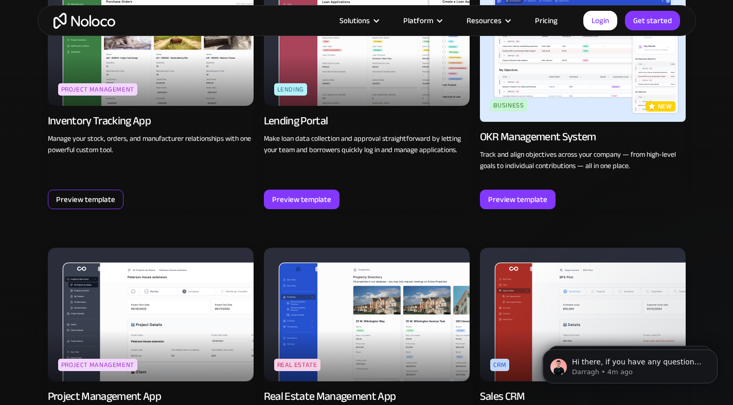  I want to click on div: CRM, so click(500, 365).